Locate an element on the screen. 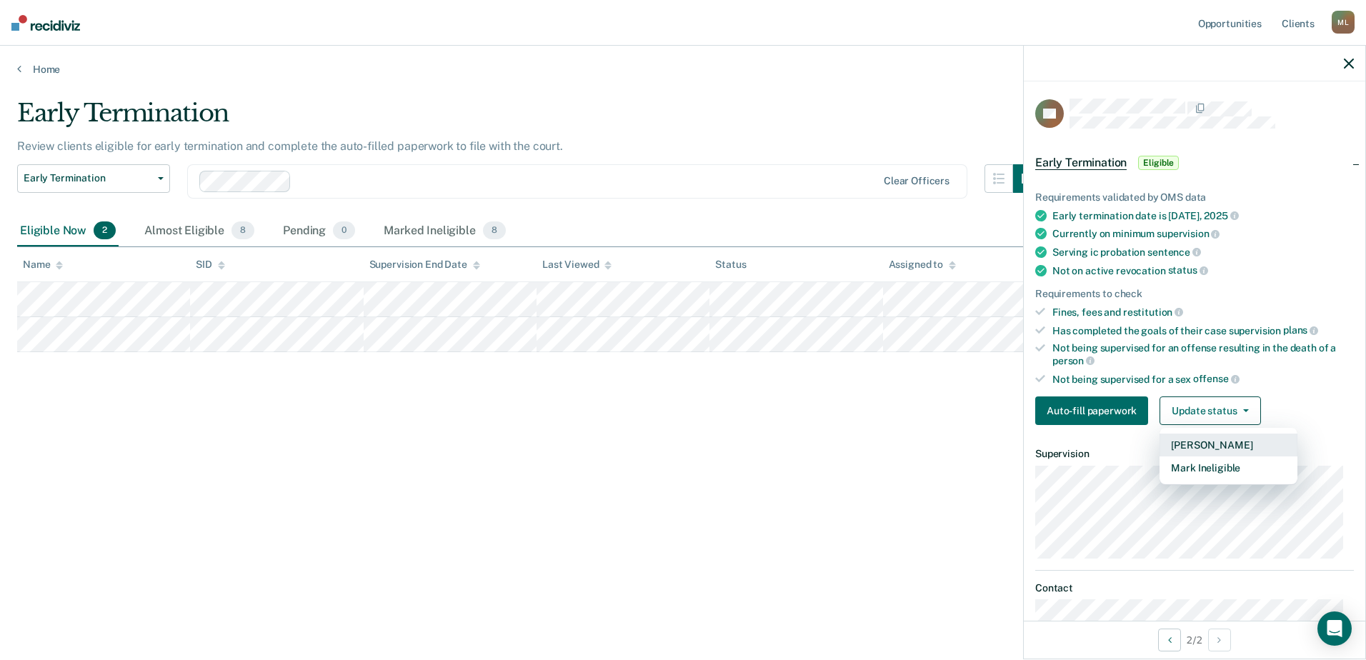 This screenshot has height=660, width=1366. span: supervision is located at coordinates (1188, 234).